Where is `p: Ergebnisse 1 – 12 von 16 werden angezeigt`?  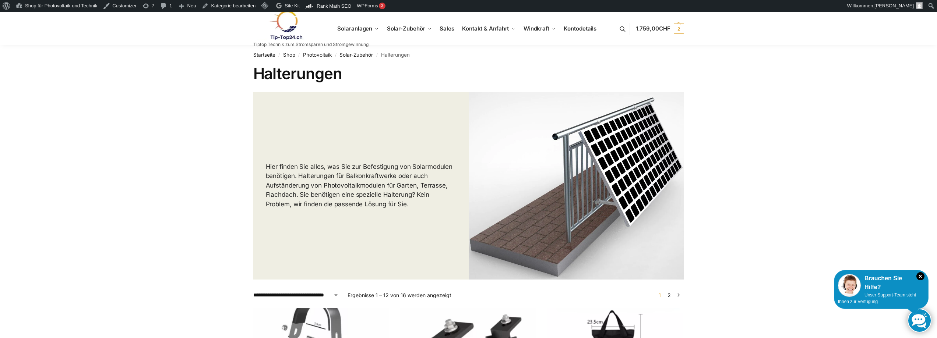
p: Ergebnisse 1 – 12 von 16 werden angezeigt is located at coordinates (399, 295).